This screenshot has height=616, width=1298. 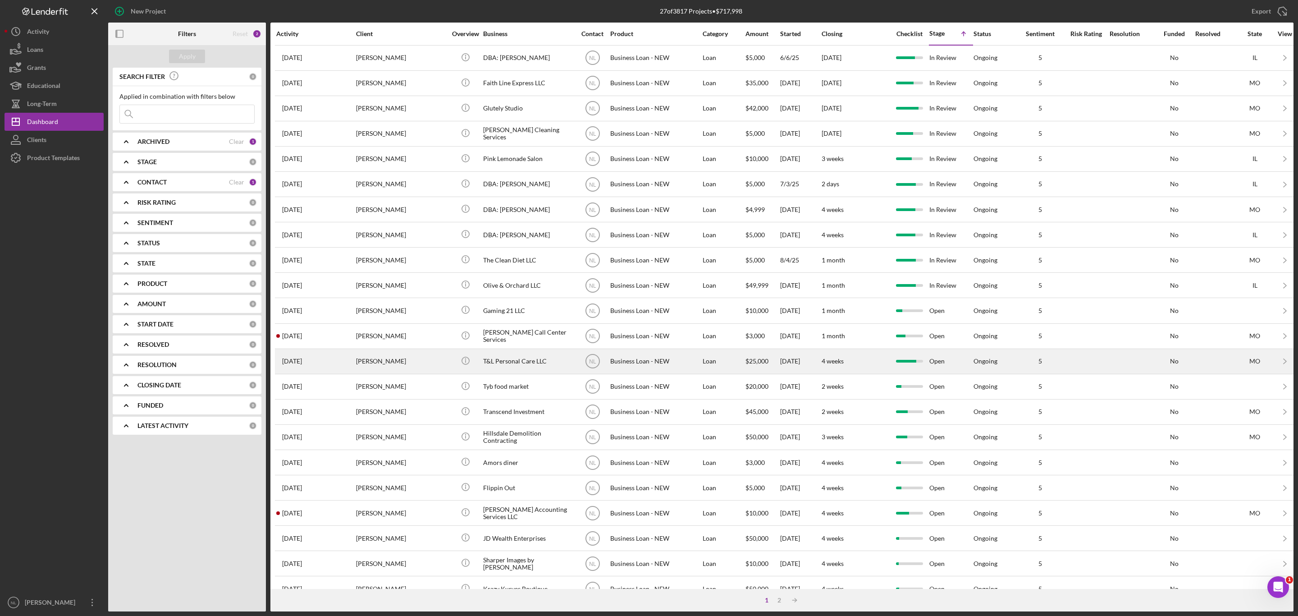 I want to click on time: 4 weeks, so click(x=833, y=234).